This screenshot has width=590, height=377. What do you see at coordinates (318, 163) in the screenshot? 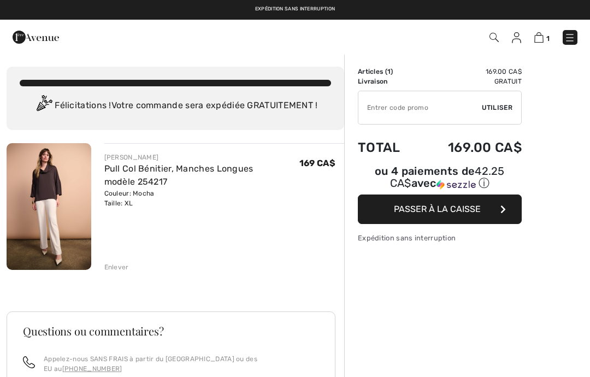
I see `span: 169 CA$` at bounding box center [318, 163].